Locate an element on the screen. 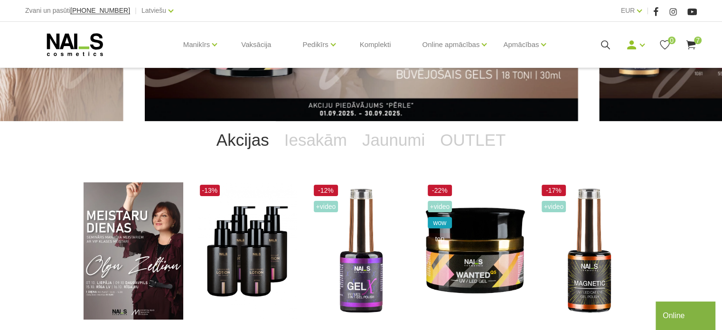 This screenshot has width=722, height=330. a: 7 is located at coordinates (691, 45).